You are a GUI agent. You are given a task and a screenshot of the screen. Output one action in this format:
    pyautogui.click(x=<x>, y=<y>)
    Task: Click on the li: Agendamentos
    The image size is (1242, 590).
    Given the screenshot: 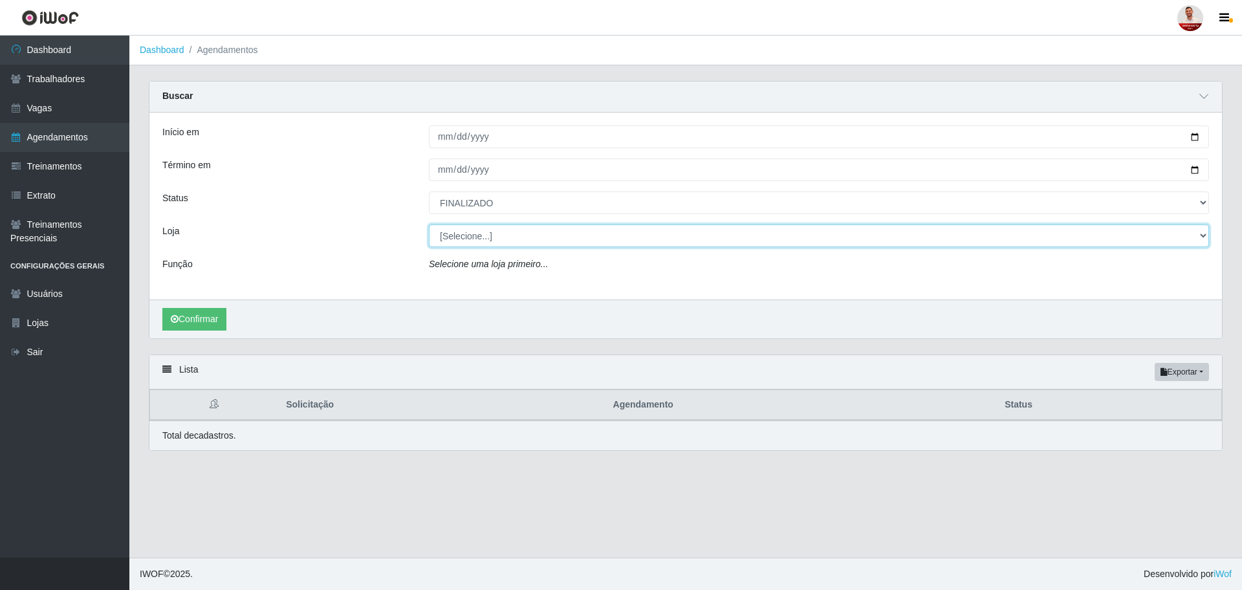 What is the action you would take?
    pyautogui.click(x=221, y=50)
    